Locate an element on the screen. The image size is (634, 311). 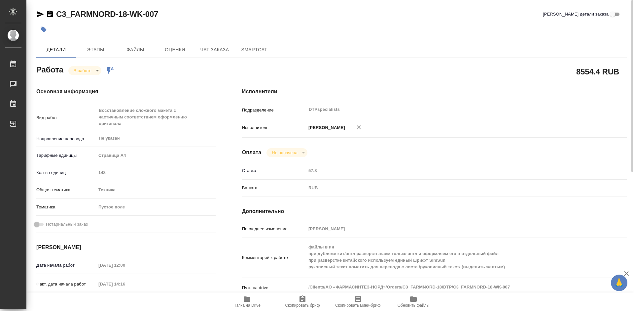
button: Скопировать ссылку для ЯМессенджера is located at coordinates (40, 14).